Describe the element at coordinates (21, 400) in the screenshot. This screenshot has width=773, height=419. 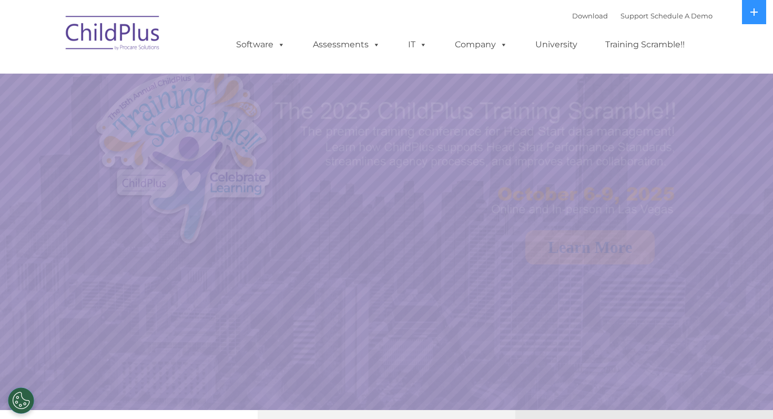
I see `button: Cookies Settings` at that location.